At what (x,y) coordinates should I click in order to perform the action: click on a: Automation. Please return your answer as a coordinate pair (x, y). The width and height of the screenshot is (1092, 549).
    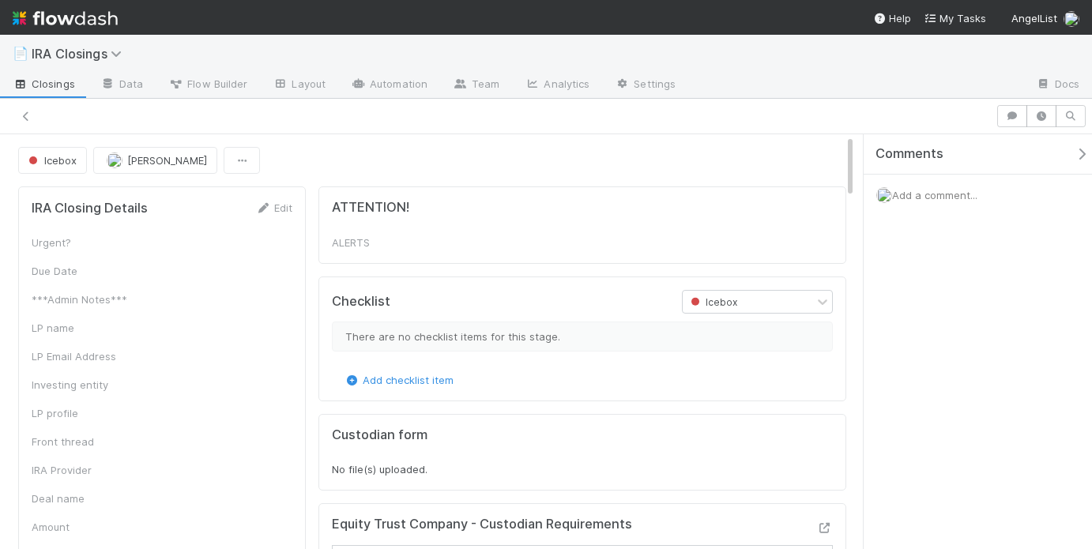
    Looking at the image, I should click on (389, 85).